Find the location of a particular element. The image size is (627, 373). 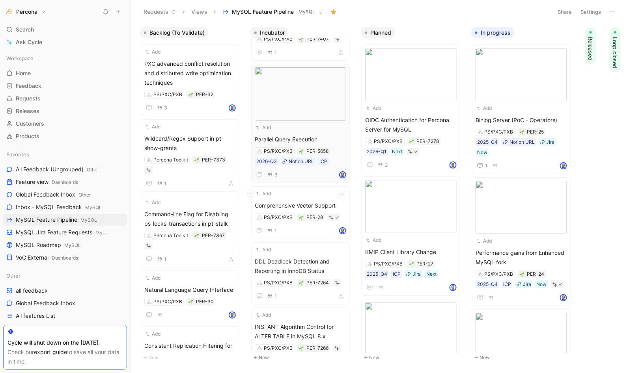

span: Other is located at coordinates (93, 169).